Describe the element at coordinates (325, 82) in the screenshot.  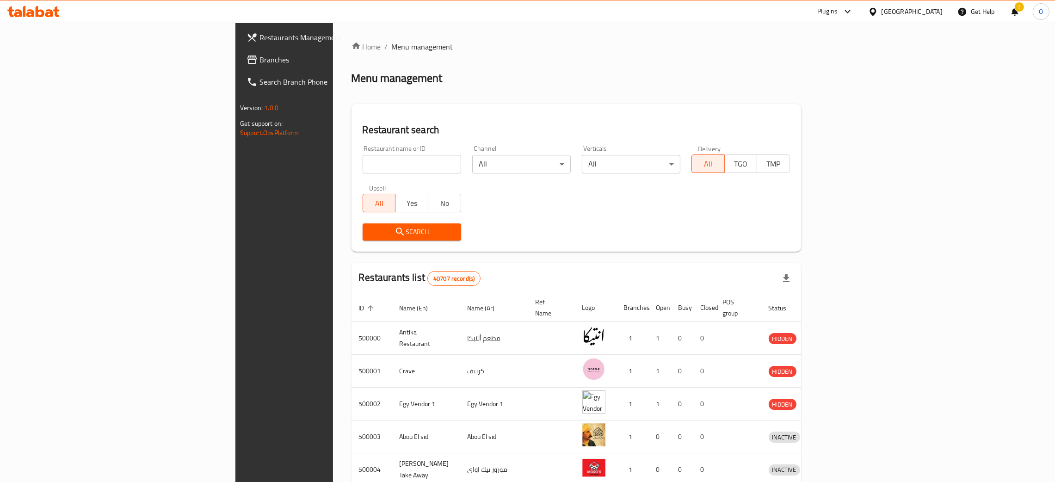
I see `a: Search Branch Phone` at that location.